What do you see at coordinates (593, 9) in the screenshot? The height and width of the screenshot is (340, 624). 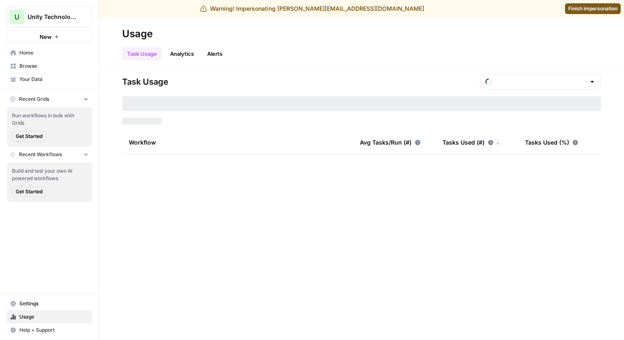 I see `a: Finish impersonation` at bounding box center [593, 9].